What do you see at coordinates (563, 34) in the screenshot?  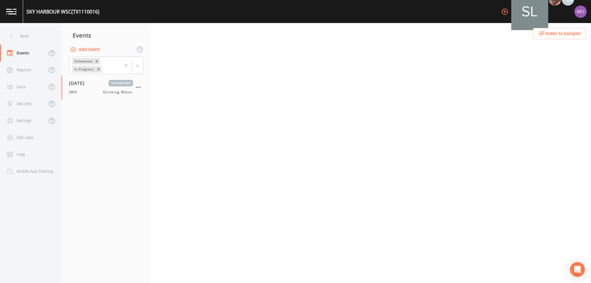 I see `span: Notes to Sampler` at bounding box center [563, 34].